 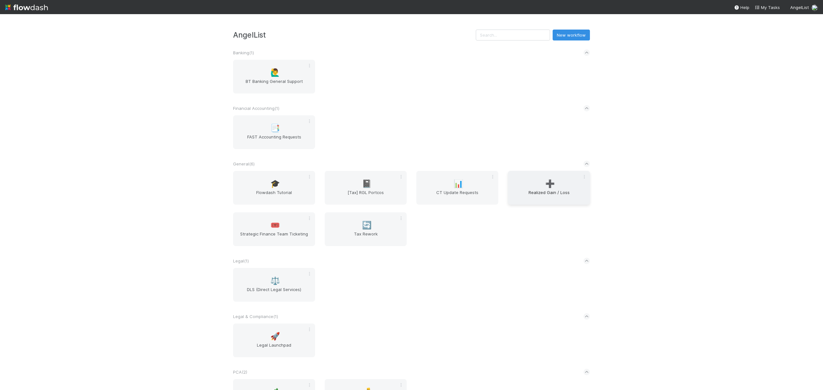 I want to click on a: 🚀Legal Launchpad, so click(x=274, y=340).